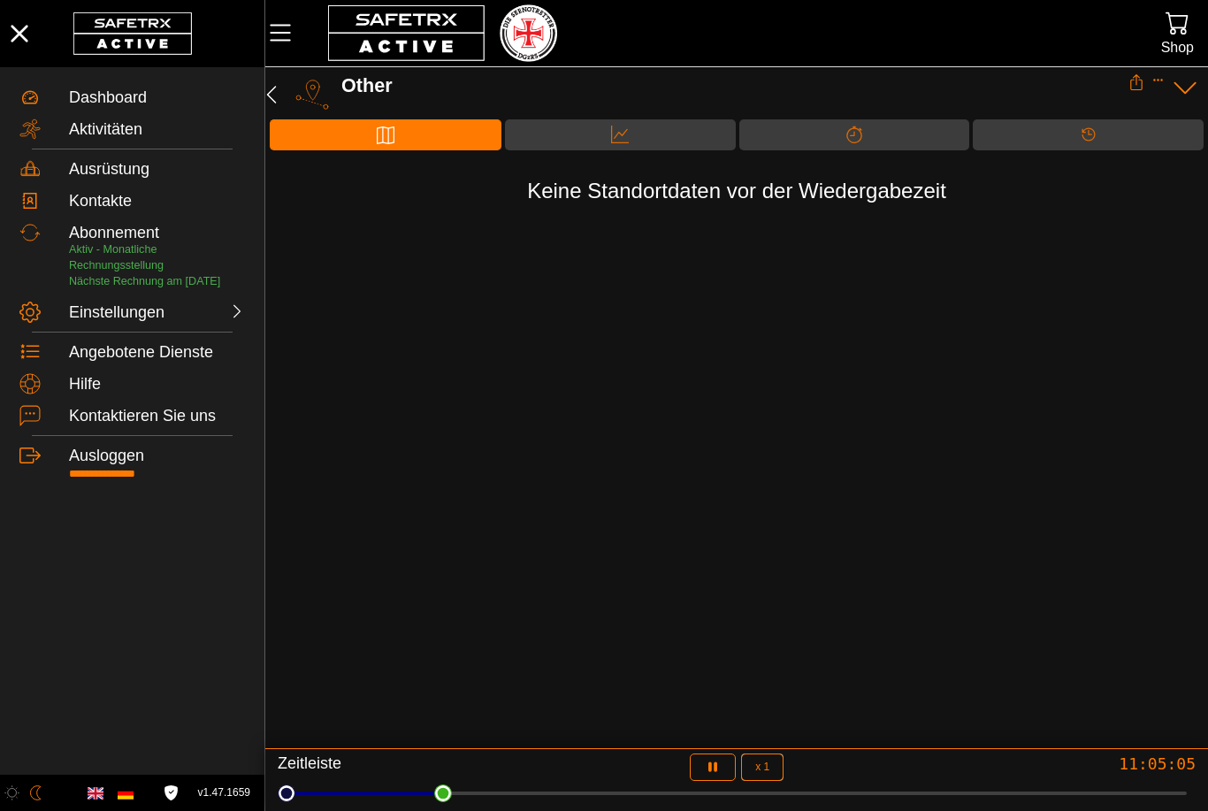 The width and height of the screenshot is (1208, 811). Describe the element at coordinates (1088, 134) in the screenshot. I see `div: Timeline` at that location.